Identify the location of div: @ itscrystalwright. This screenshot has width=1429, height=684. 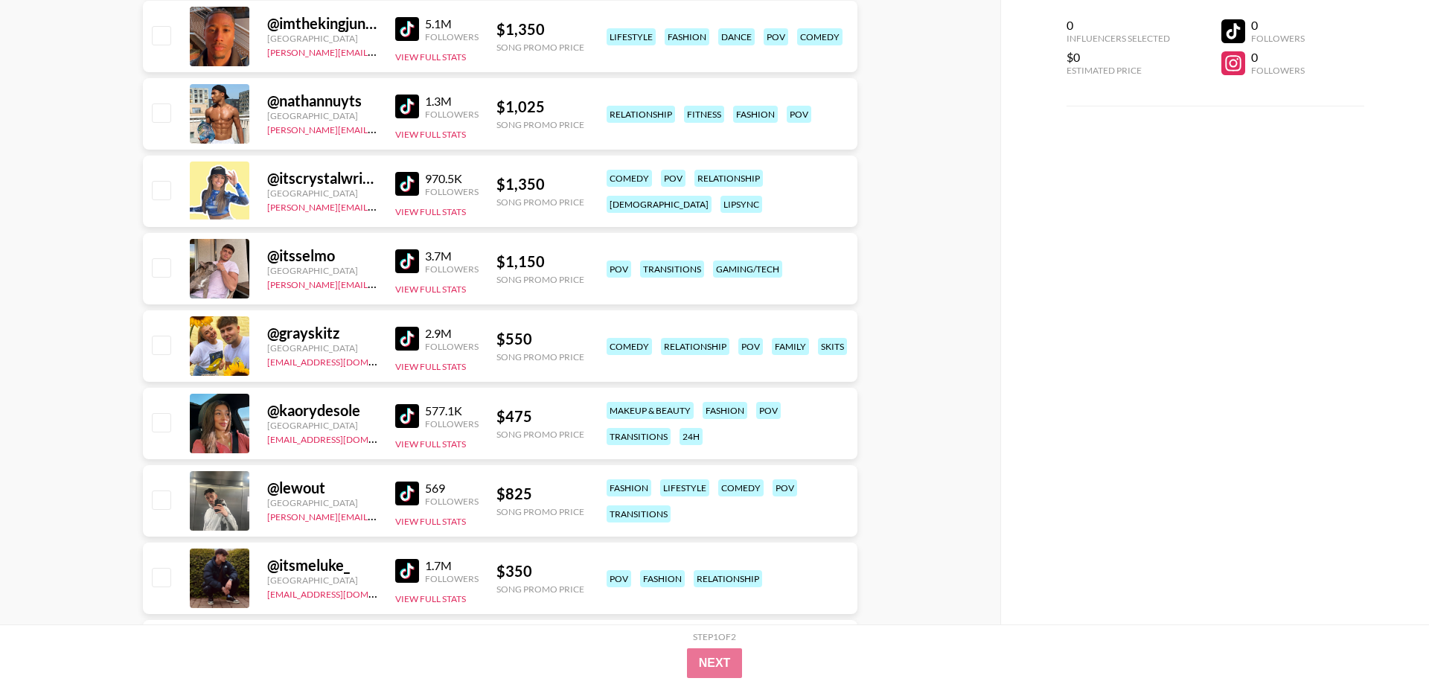
(322, 178).